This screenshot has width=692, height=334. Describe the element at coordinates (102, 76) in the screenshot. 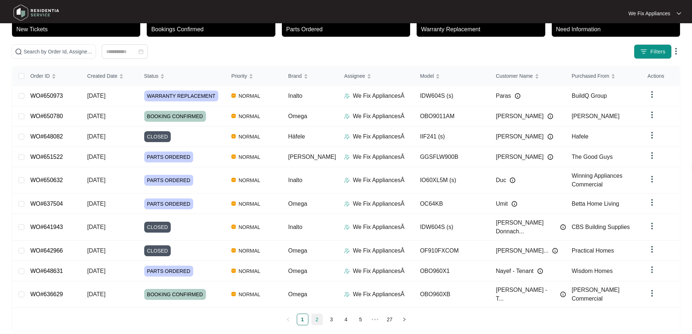

I see `span: Created Date` at that location.